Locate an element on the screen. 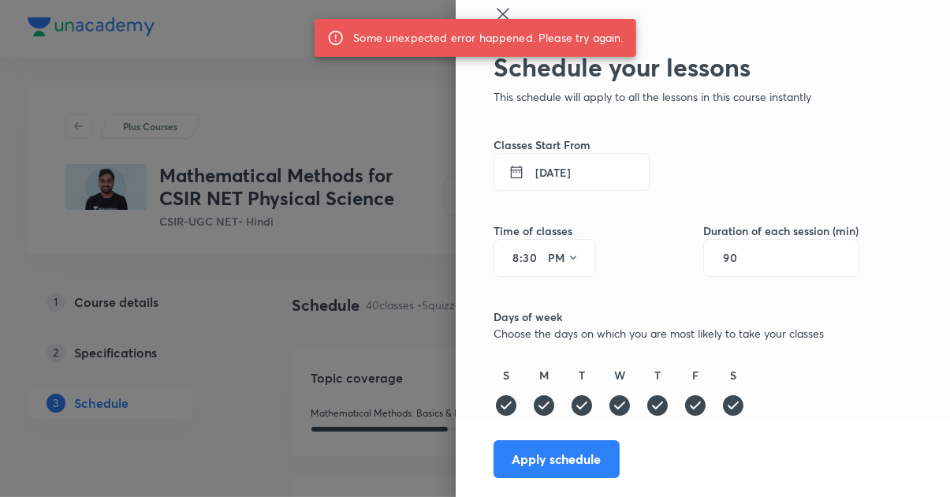 Image resolution: width=950 pixels, height=497 pixels. h6: Classes Start From is located at coordinates (677, 144).